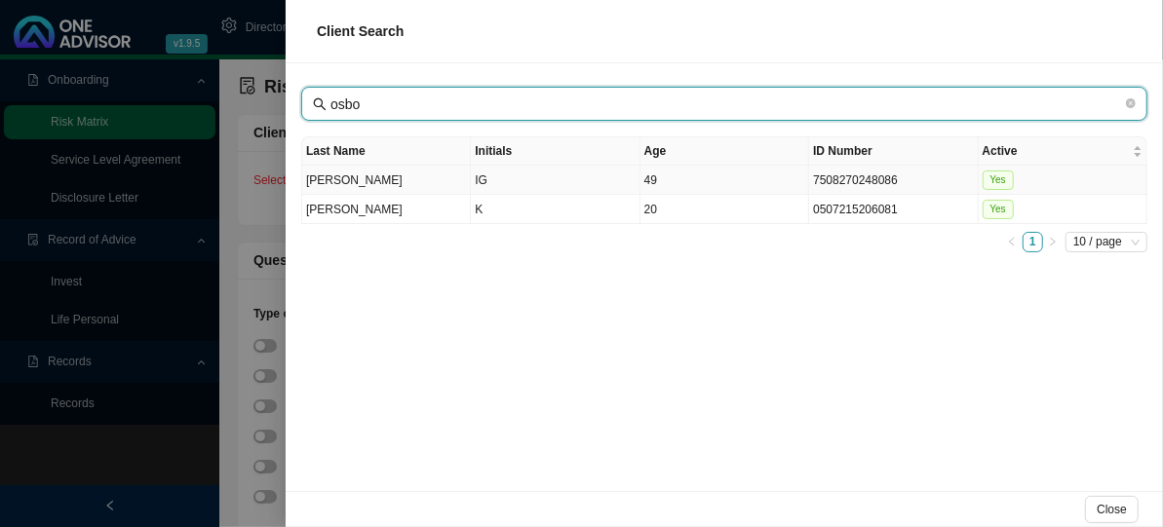 This screenshot has height=527, width=1163. What do you see at coordinates (1063, 151) in the screenshot?
I see `th: Active` at bounding box center [1063, 151].